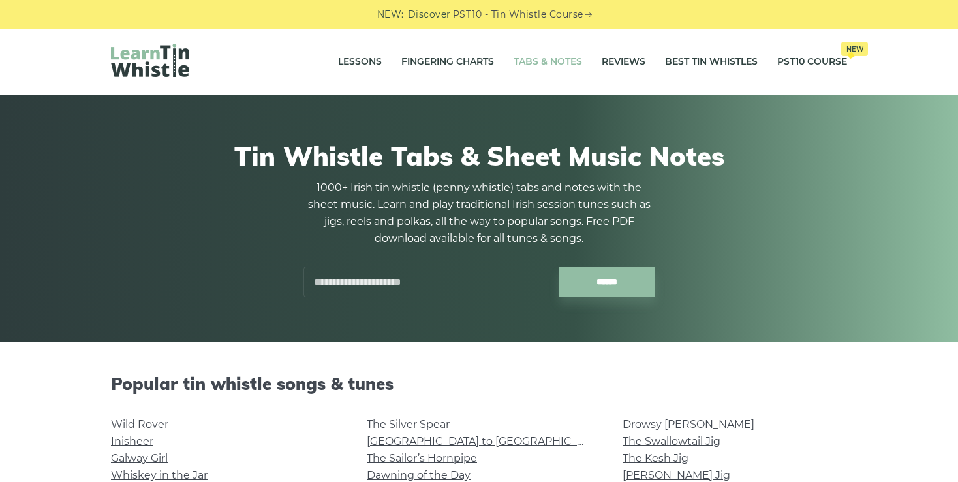 The image size is (958, 482). Describe the element at coordinates (479, 384) in the screenshot. I see `h2: Popular tin whistle songs & tunes` at that location.